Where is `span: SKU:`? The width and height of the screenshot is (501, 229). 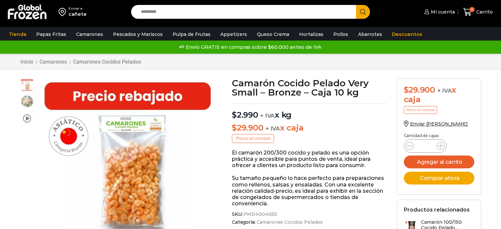
span: SKU: is located at coordinates (309, 214).